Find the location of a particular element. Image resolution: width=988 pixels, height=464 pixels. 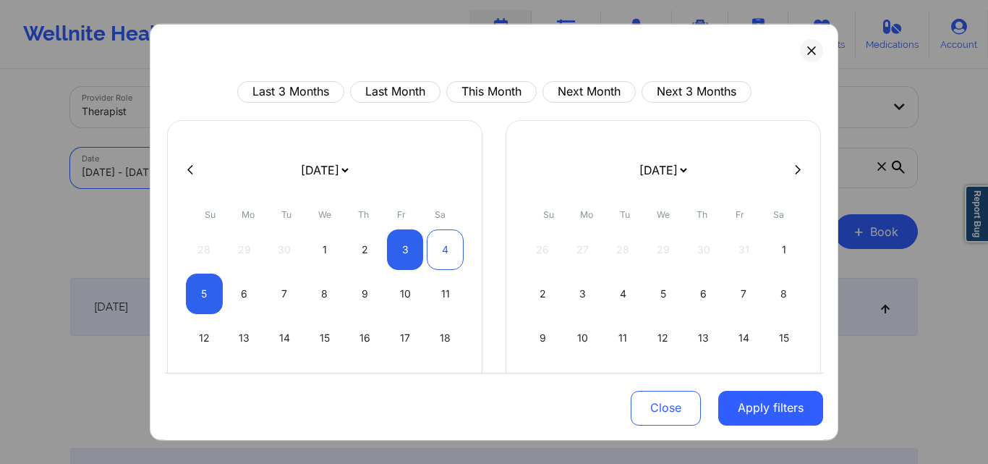

div: Sat Oct 25 2025 is located at coordinates (445, 381).